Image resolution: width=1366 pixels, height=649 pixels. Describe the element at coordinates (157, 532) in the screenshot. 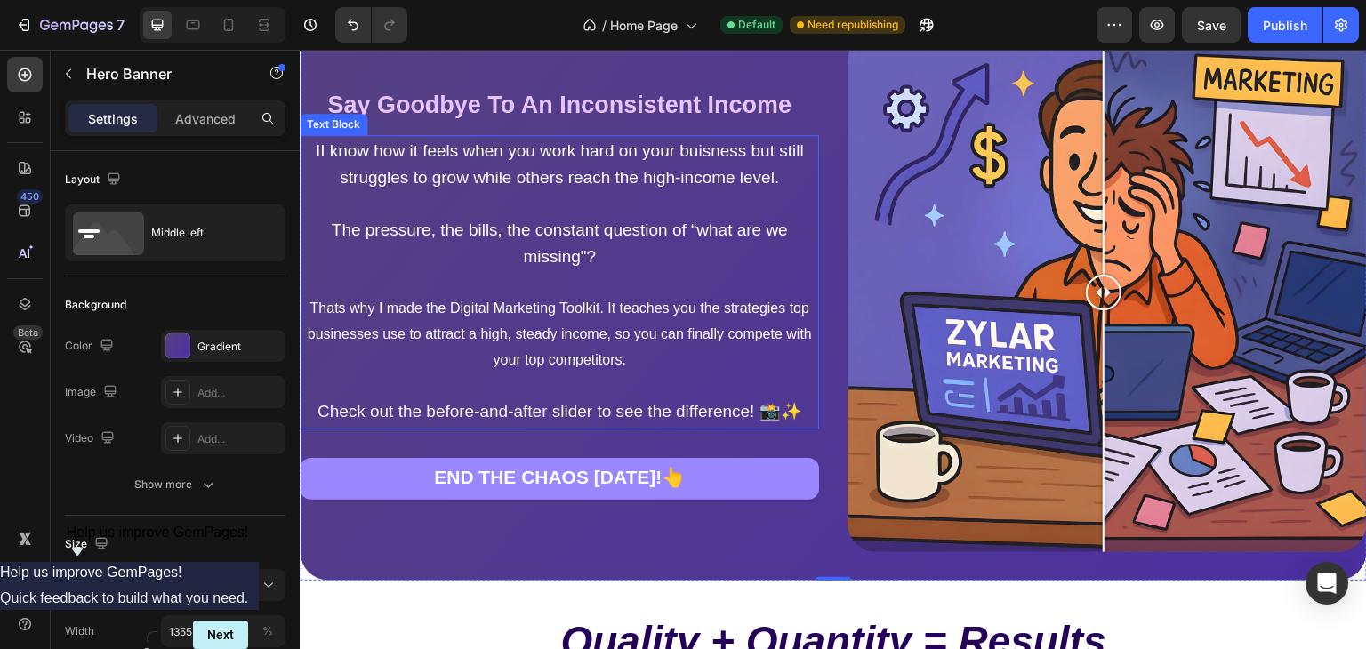

I see `span: Help us improve GemPages!` at that location.